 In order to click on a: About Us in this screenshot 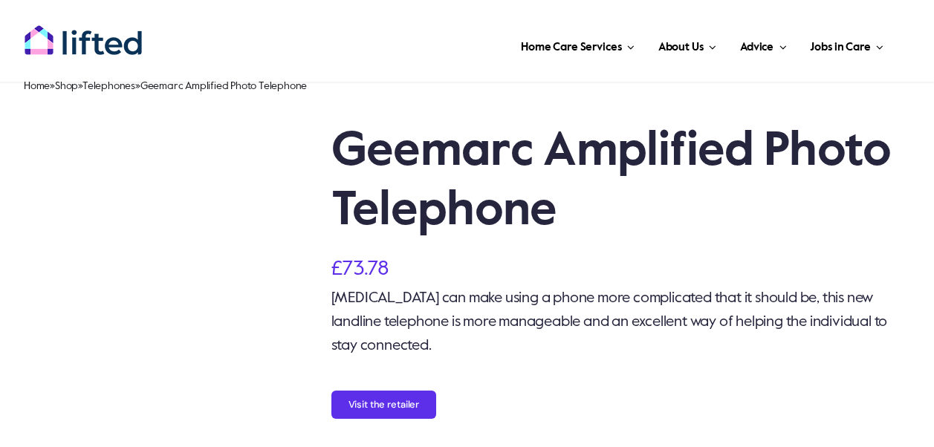, I will do `click(687, 45)`.